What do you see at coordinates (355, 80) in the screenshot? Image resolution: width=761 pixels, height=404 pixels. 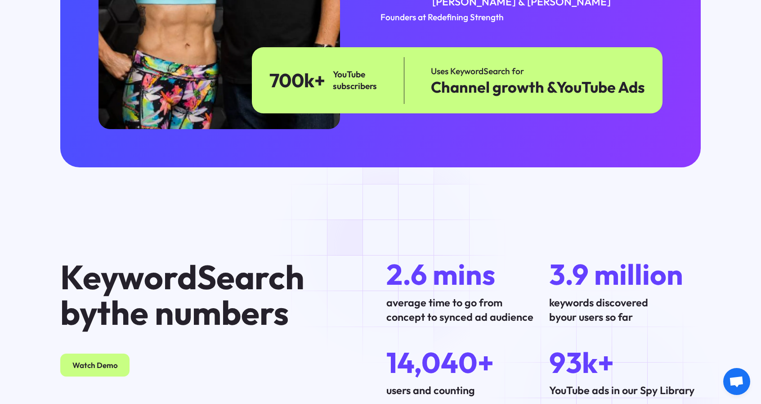 I see `div: YouTube subscribers` at bounding box center [355, 80].